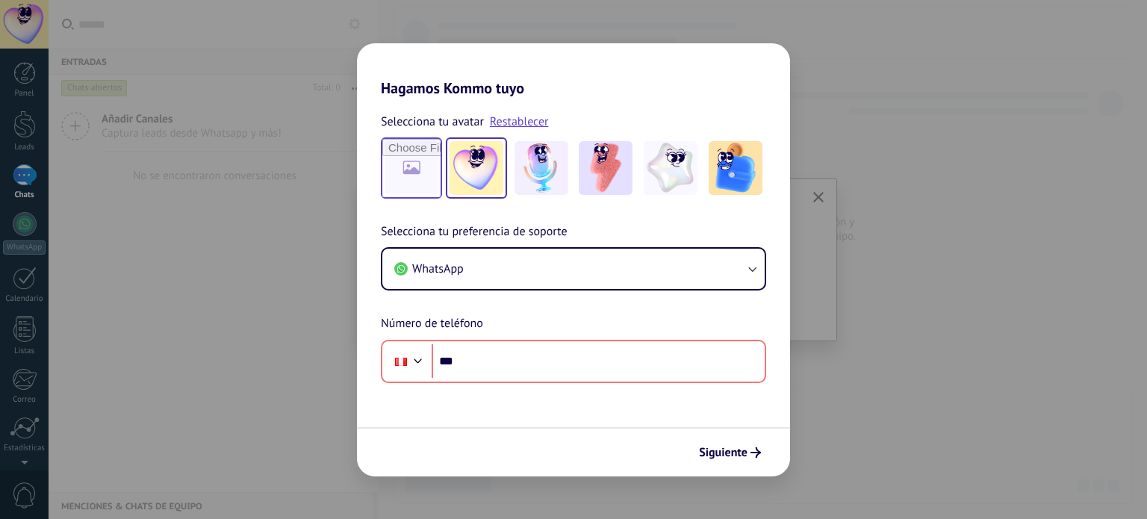 The width and height of the screenshot is (1147, 519). Describe the element at coordinates (438, 269) in the screenshot. I see `span: WhatsApp` at that location.